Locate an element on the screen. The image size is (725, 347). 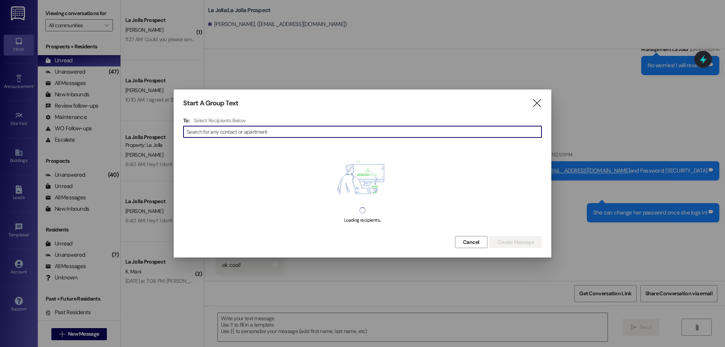
button: Create Message is located at coordinates (515, 242).